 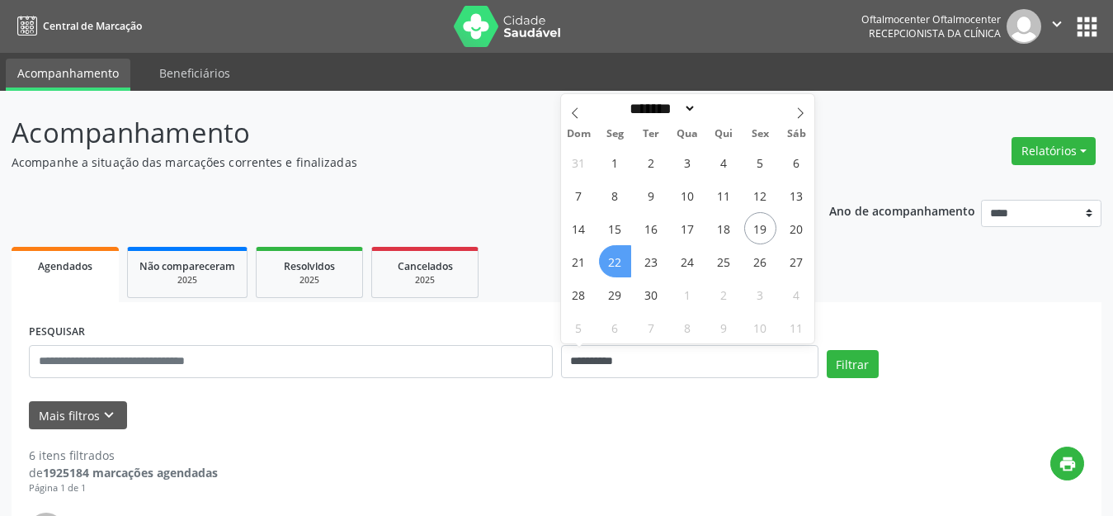 I want to click on span: Setembro 26, 2025, so click(x=760, y=261).